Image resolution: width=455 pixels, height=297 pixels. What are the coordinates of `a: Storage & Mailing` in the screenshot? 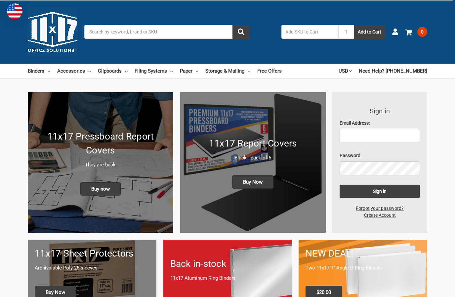 It's located at (228, 71).